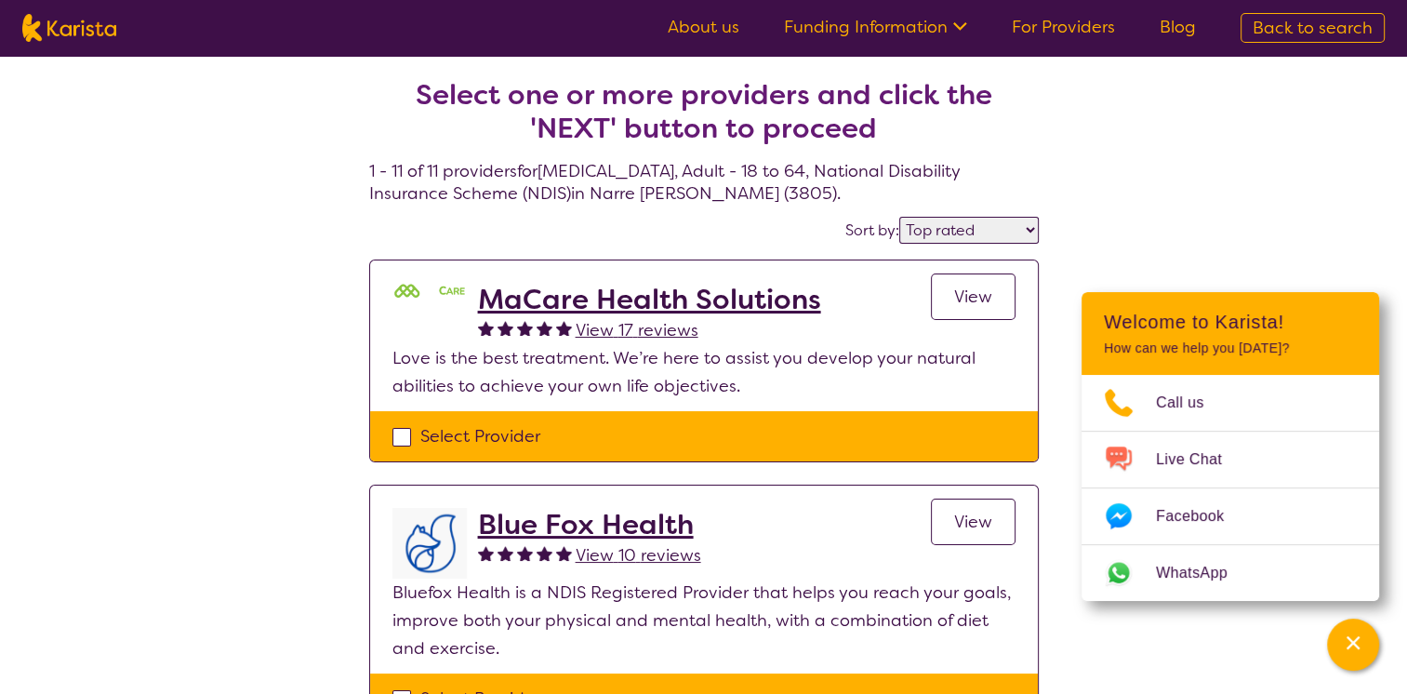 The width and height of the screenshot is (1407, 694). What do you see at coordinates (704, 620) in the screenshot?
I see `p: Bluefox Health is a NDIS Registered Provider that helps you reach your goals, improve both your p...` at bounding box center [704, 620].